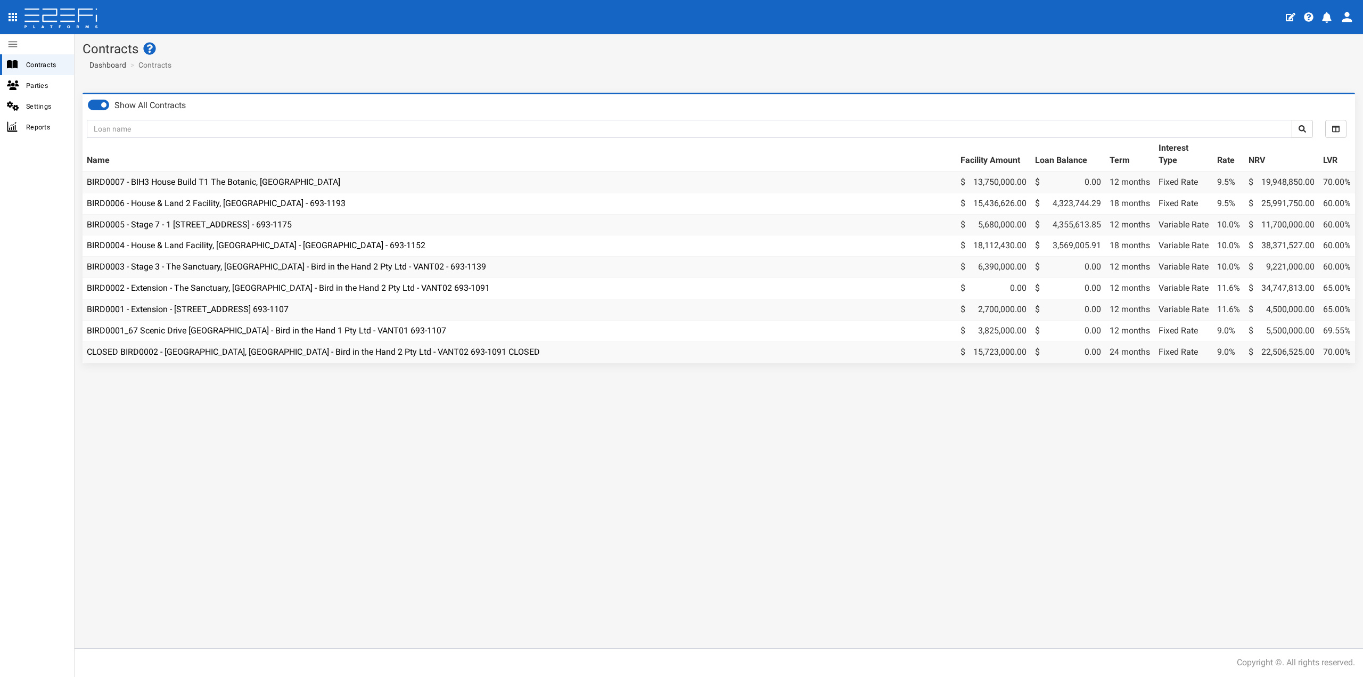 The image size is (1363, 677). What do you see at coordinates (105, 65) in the screenshot?
I see `a: Dashboard` at bounding box center [105, 65].